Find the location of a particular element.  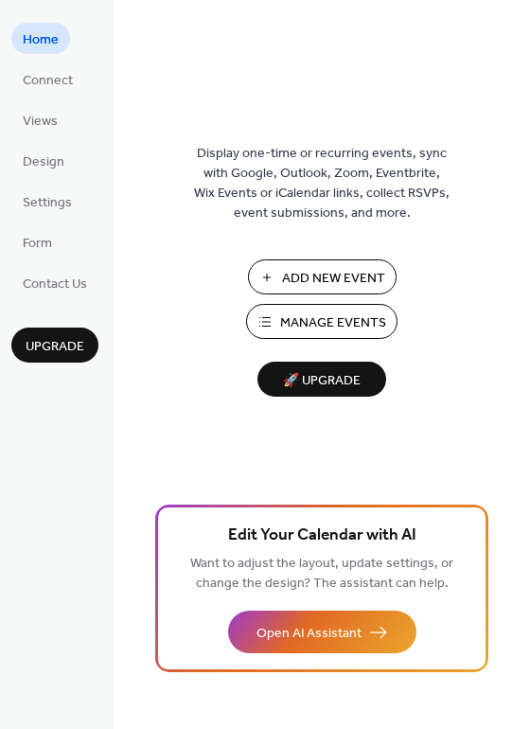

span: Design is located at coordinates (44, 162).